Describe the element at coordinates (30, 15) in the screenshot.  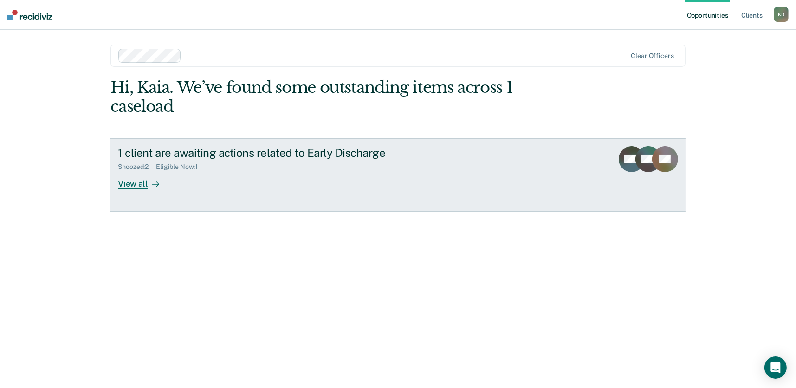
I see `img: Recidiviz` at that location.